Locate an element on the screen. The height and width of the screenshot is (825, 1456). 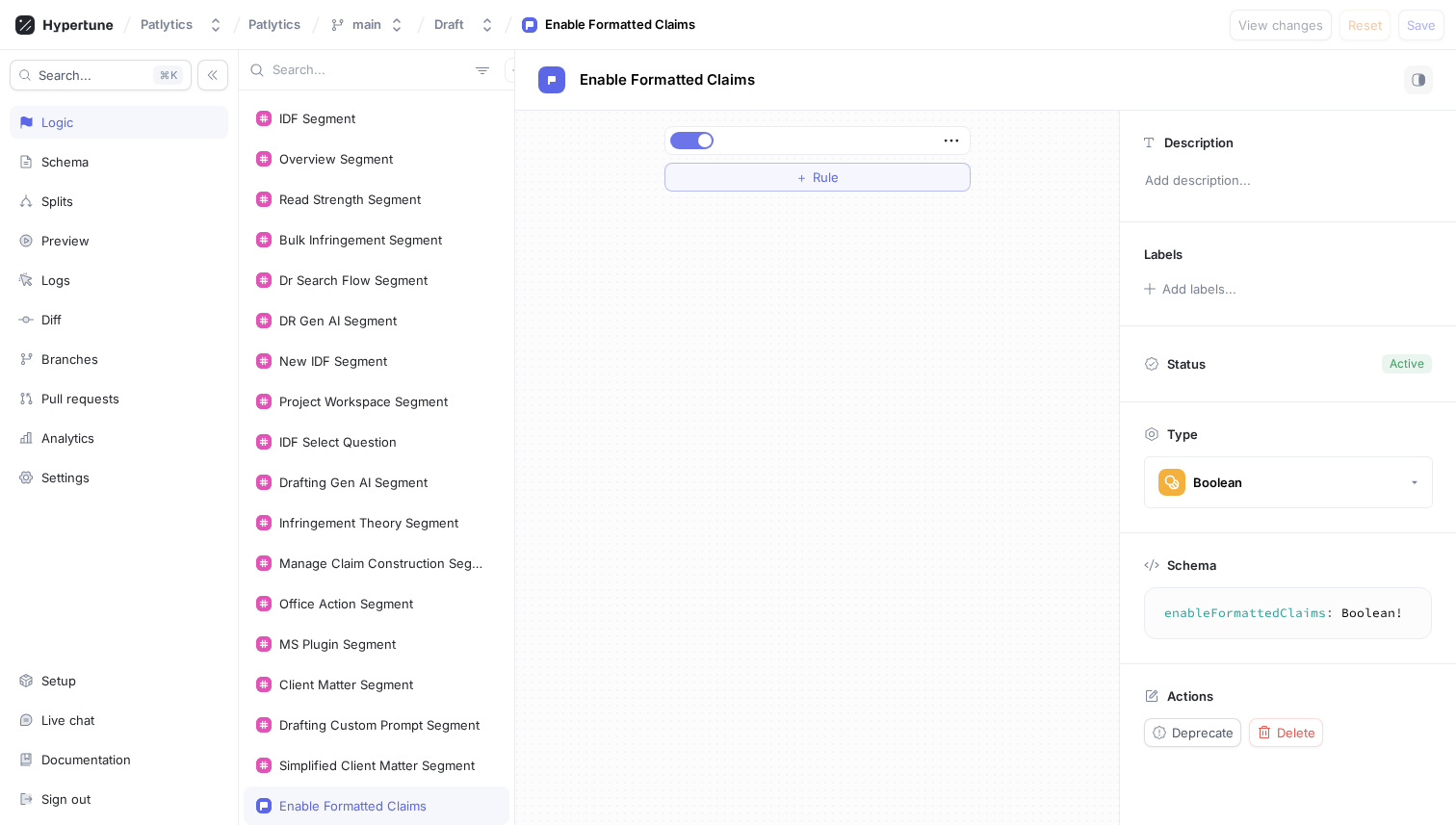
div: Analytics is located at coordinates (67, 438).